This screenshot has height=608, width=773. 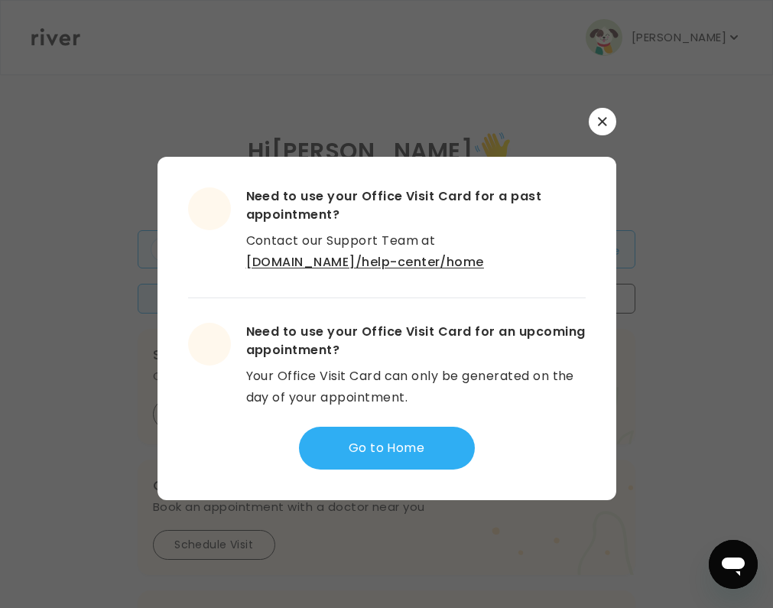 What do you see at coordinates (416, 387) in the screenshot?
I see `p: Your Office Visit Card can only be generated on the day of your appointment.` at bounding box center [416, 387].